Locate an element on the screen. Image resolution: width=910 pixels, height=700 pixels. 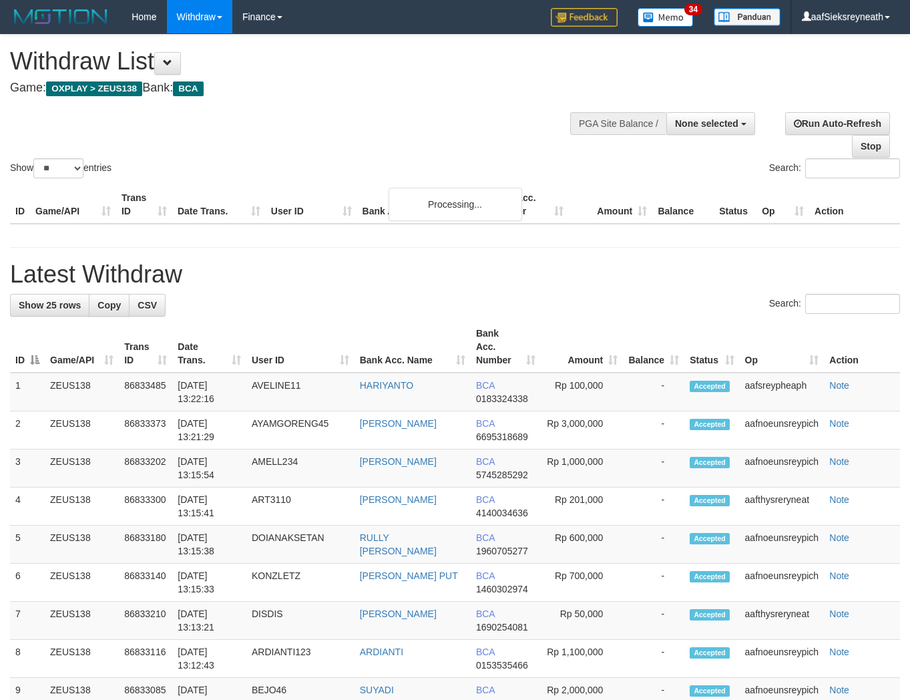
th: Amount: activate to sort column ascending is located at coordinates (581, 346).